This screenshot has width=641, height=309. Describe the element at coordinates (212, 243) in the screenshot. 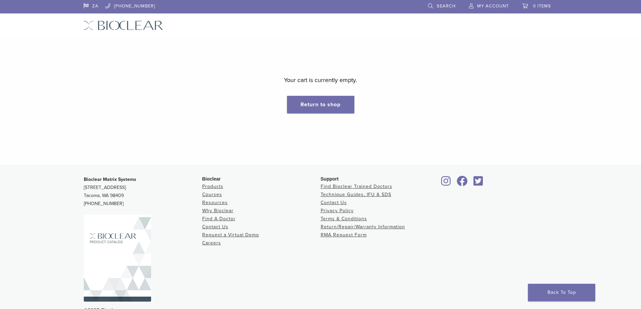

I see `a: Careers` at that location.